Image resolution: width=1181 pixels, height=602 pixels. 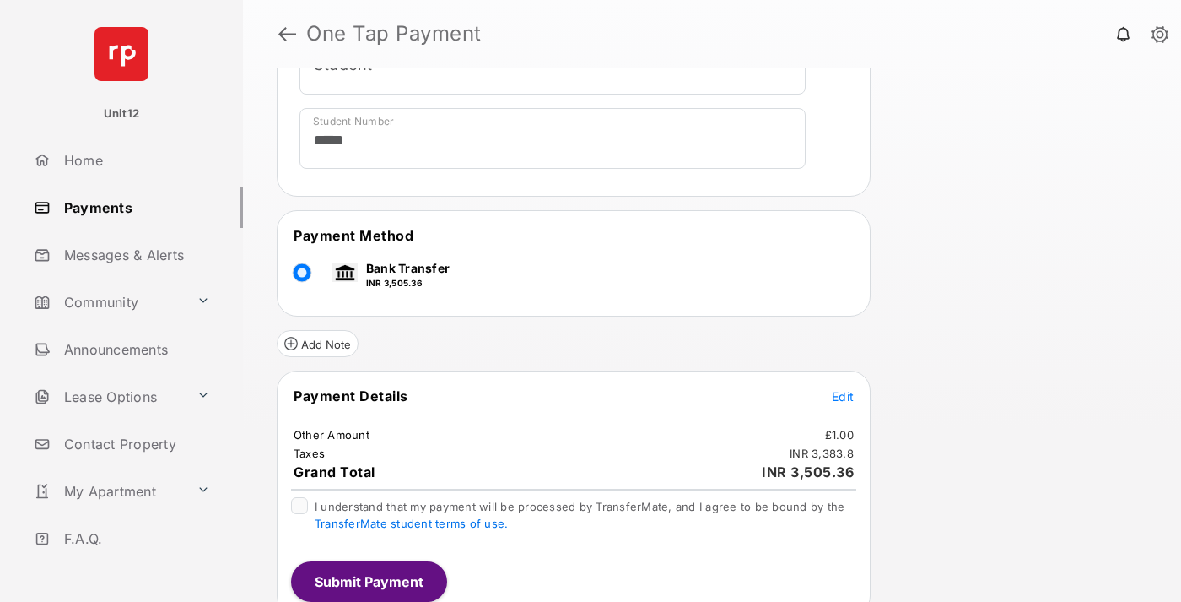 I want to click on td: Taxes, so click(x=309, y=453).